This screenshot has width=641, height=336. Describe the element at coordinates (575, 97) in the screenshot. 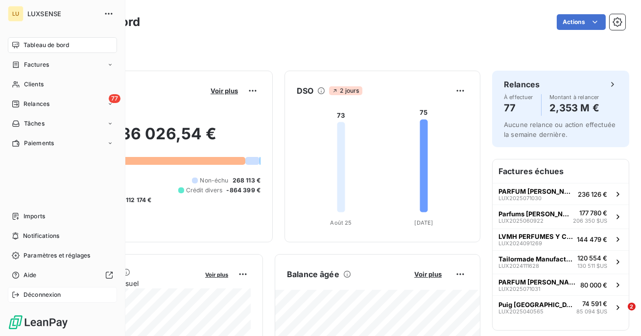

I see `span: Montant à relancer` at that location.